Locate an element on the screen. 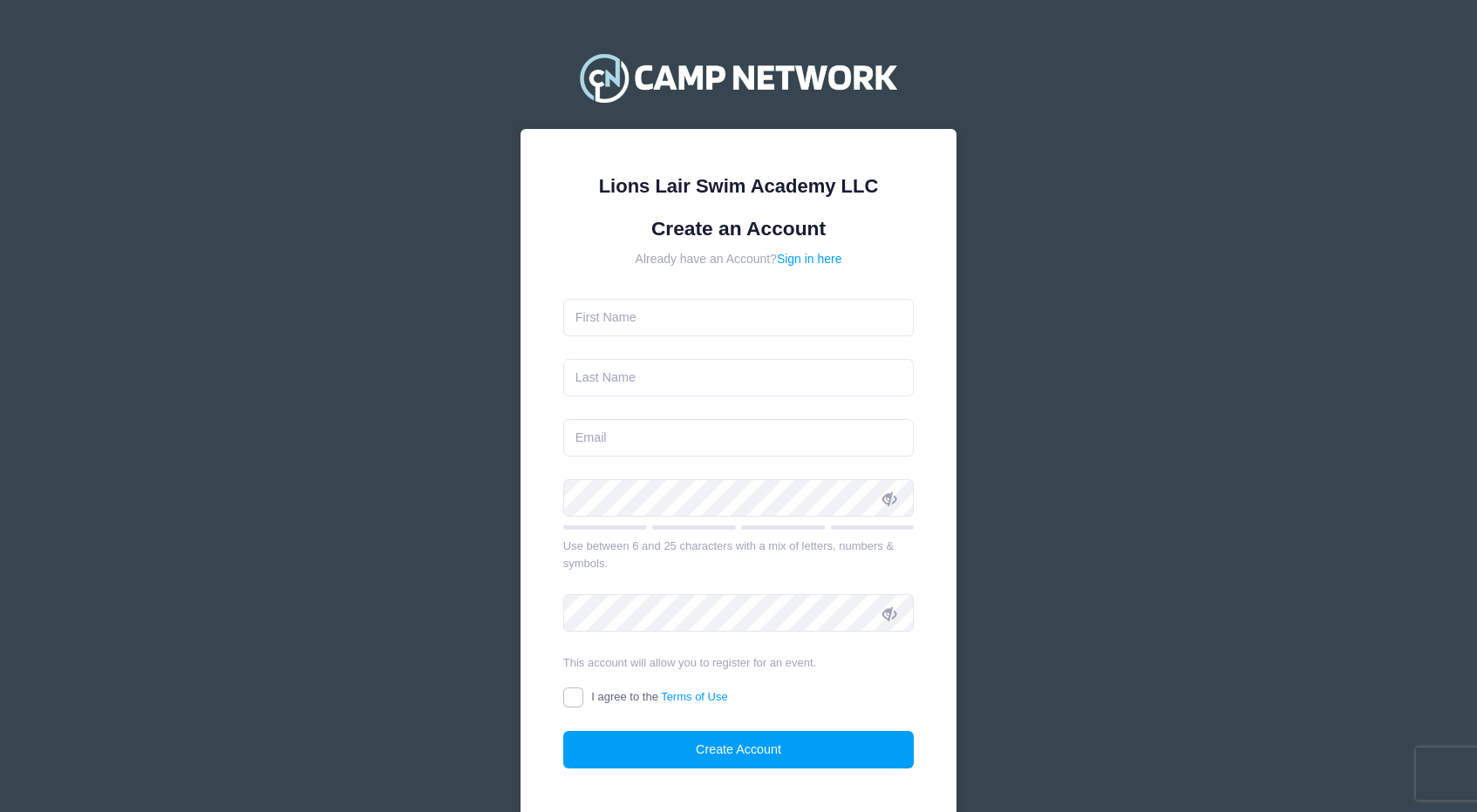  a: Terms of Use is located at coordinates (694, 697).